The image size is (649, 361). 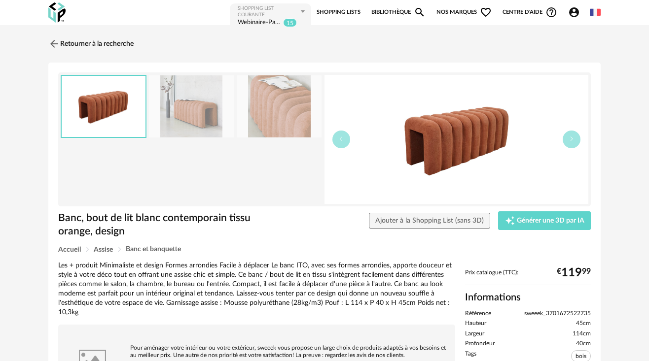 I want to click on span: Référence, so click(x=478, y=314).